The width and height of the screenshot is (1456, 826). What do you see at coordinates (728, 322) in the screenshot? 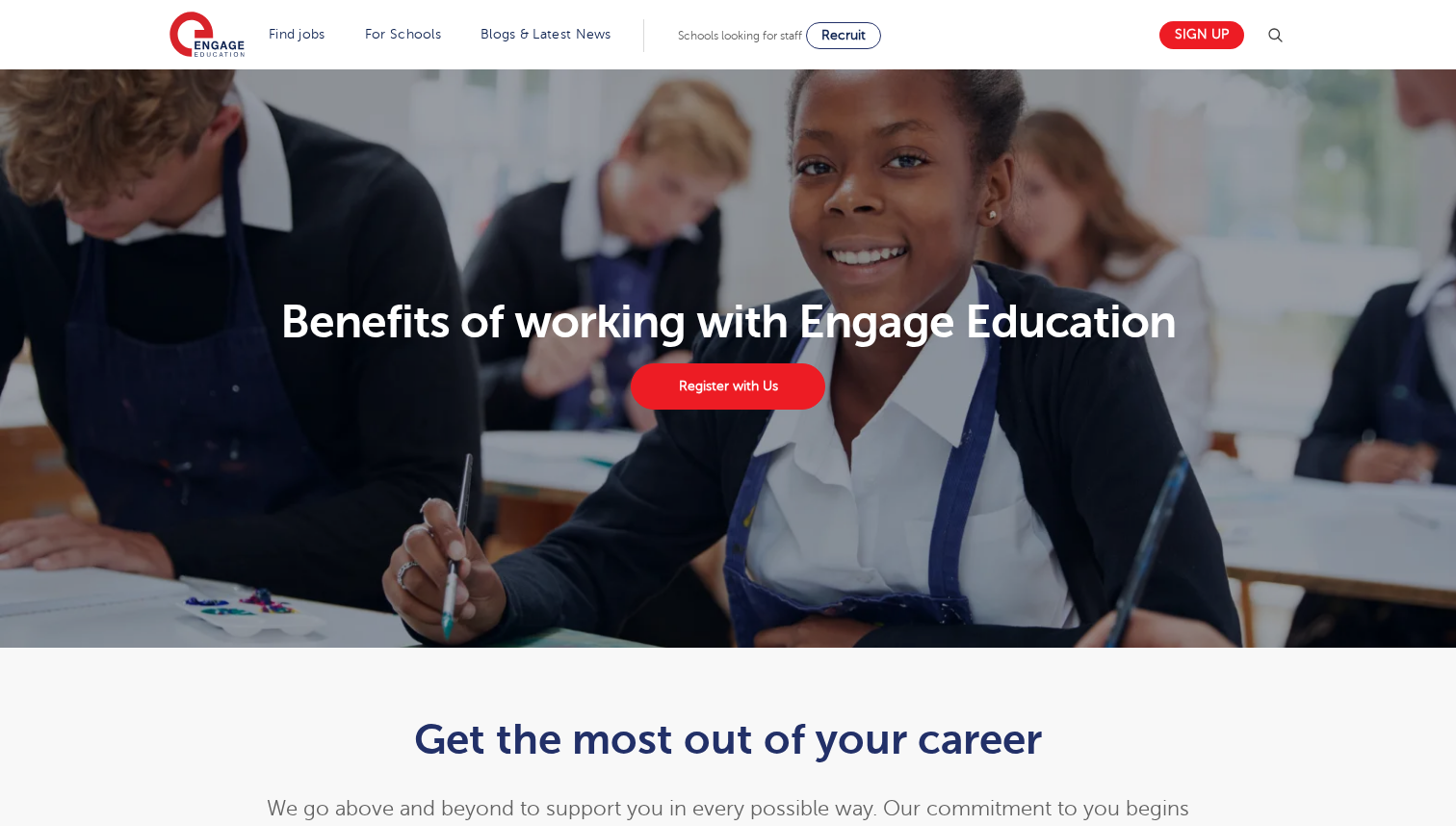
I see `h1: Benefits of working with Engage Education` at bounding box center [728, 322].